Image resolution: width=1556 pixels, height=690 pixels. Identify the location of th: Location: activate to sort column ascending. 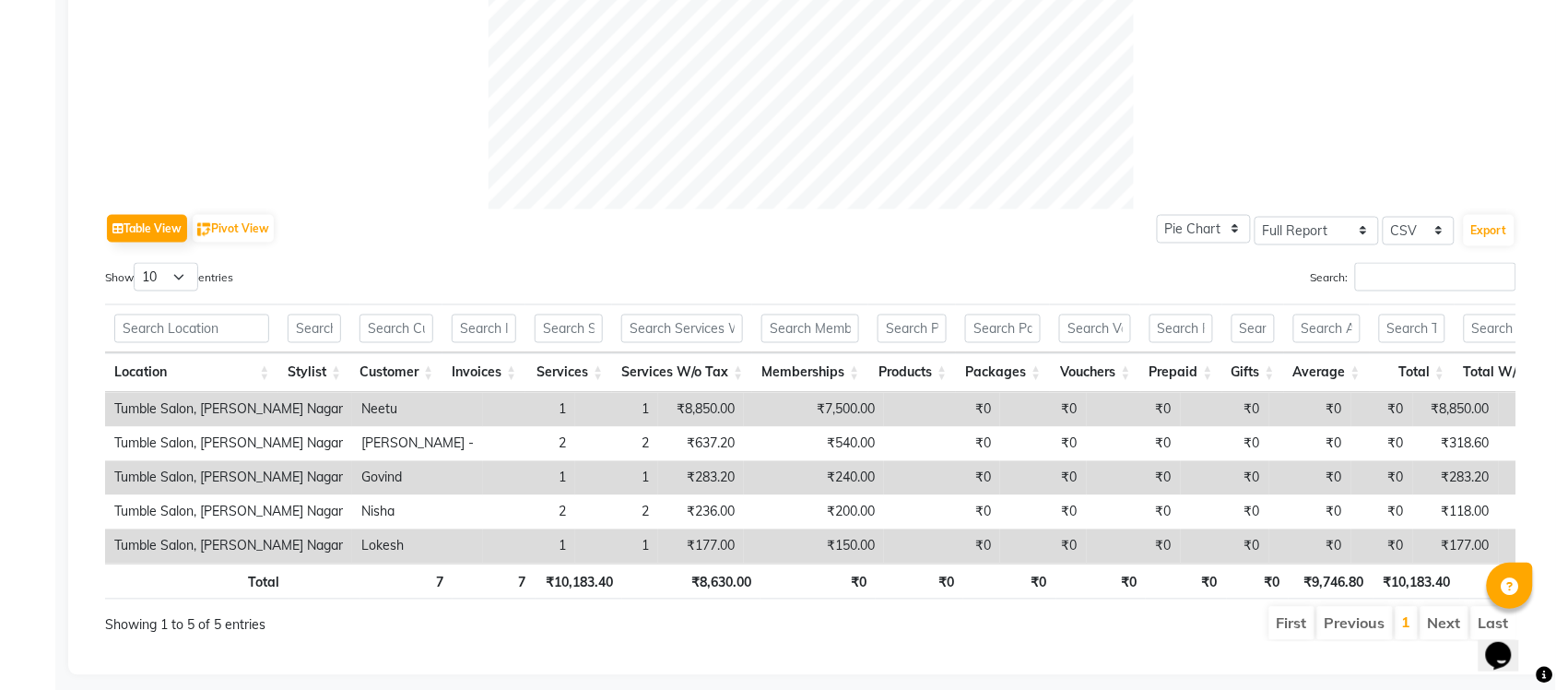
(192, 372).